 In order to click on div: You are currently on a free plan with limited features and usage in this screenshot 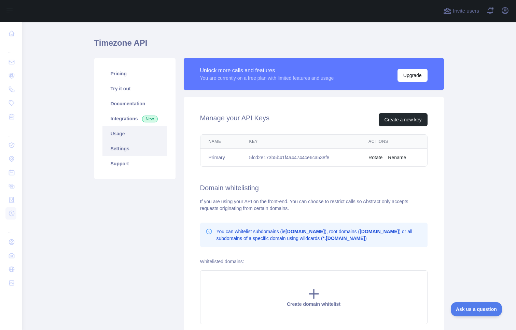, I will do `click(267, 78)`.